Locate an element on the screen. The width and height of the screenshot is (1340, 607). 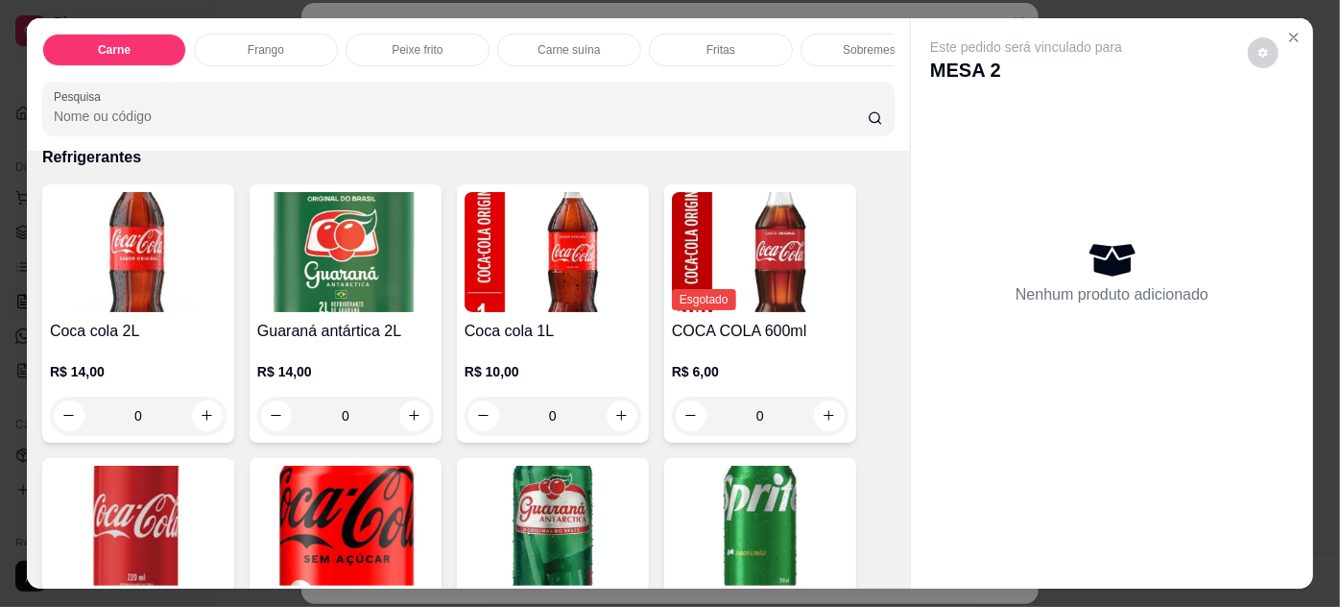
p: Nenhum produto adicionado is located at coordinates (1112, 295).